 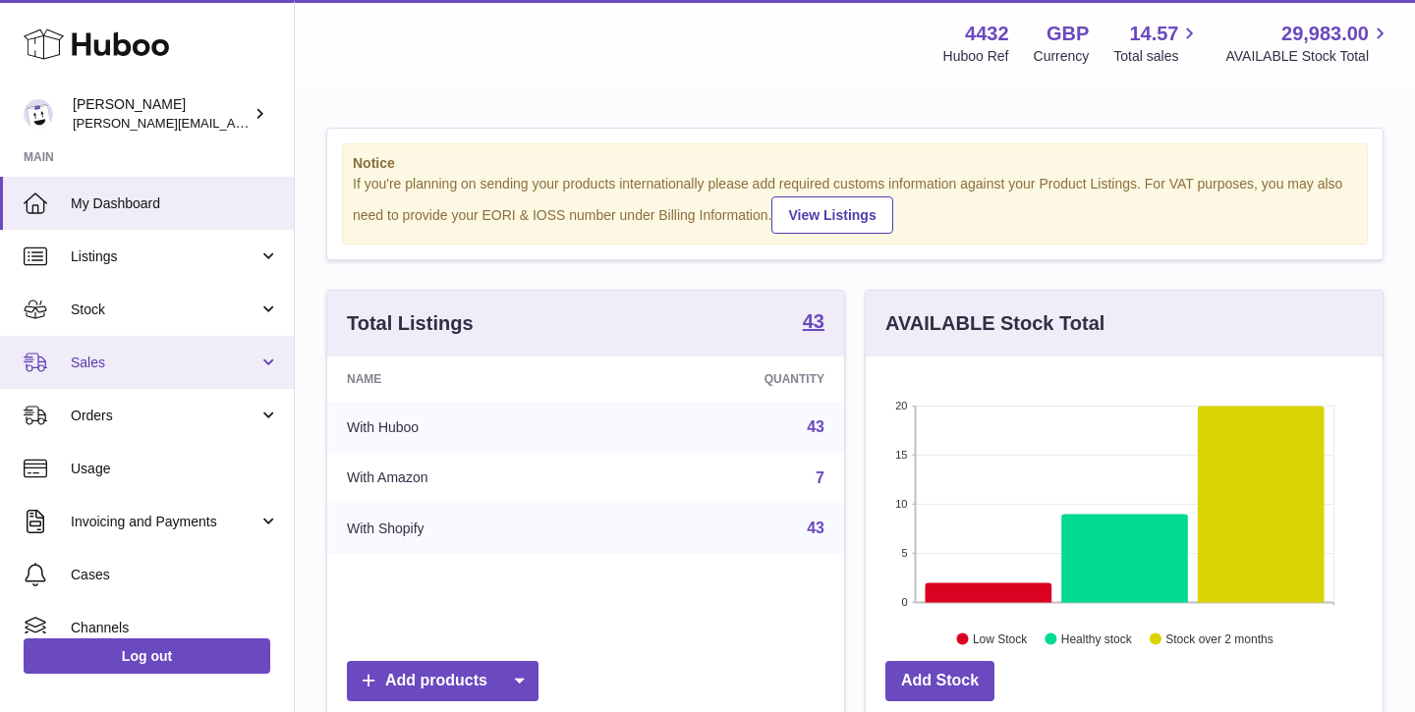 What do you see at coordinates (901, 406) in the screenshot?
I see `text: 20` at bounding box center [901, 406].